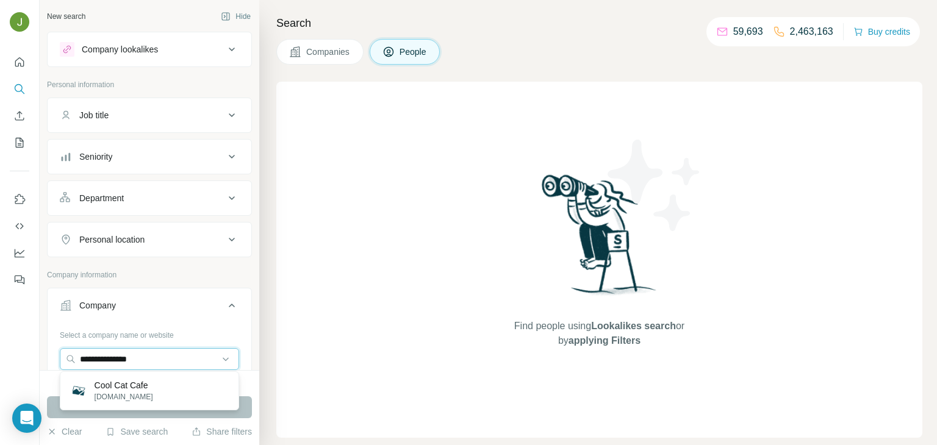 The width and height of the screenshot is (937, 445). I want to click on p: Personal information, so click(150, 85).